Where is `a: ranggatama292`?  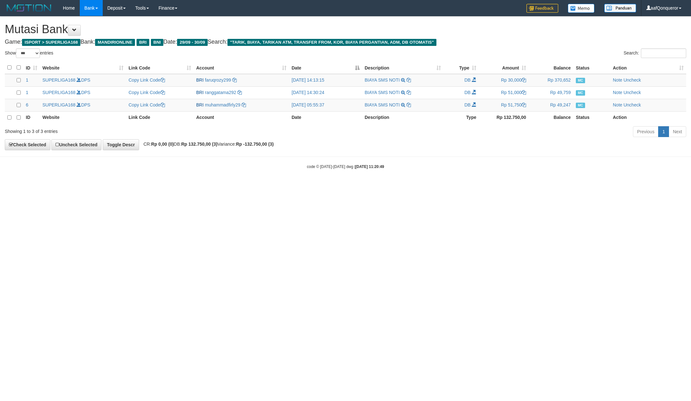 a: ranggatama292 is located at coordinates (220, 93).